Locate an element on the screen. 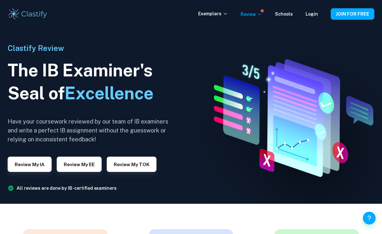 Image resolution: width=382 pixels, height=234 pixels. img: Clastify logo is located at coordinates (28, 14).